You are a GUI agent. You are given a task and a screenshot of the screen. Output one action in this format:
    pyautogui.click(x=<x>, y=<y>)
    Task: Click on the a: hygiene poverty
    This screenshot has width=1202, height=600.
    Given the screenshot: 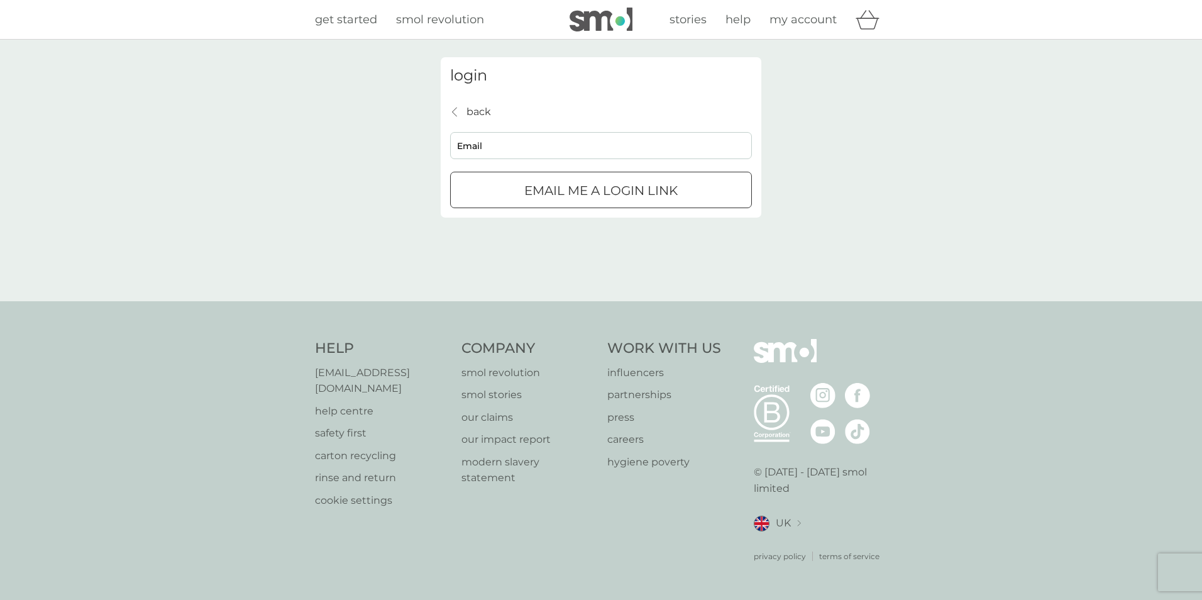 What is the action you would take?
    pyautogui.click(x=664, y=462)
    